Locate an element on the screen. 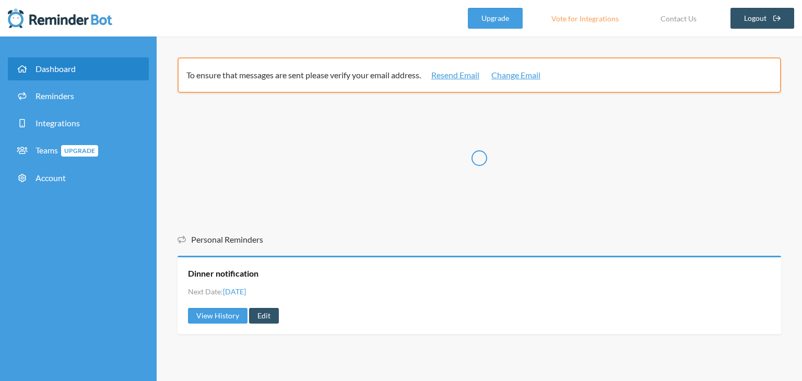 The image size is (802, 381). a: Dinner notification is located at coordinates (223, 274).